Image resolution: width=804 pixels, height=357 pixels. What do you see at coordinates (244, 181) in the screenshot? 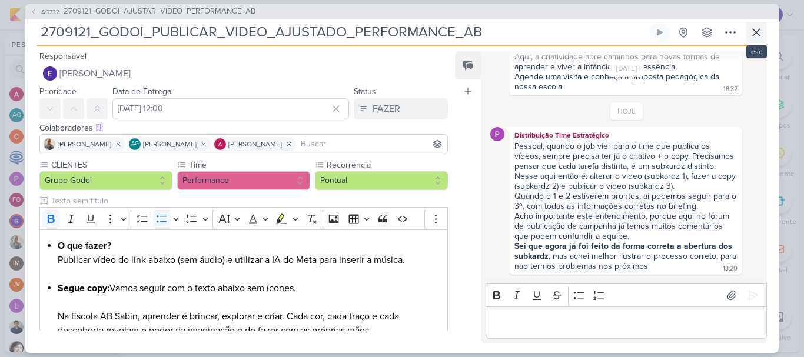
I see `button: Performance` at bounding box center [244, 181].